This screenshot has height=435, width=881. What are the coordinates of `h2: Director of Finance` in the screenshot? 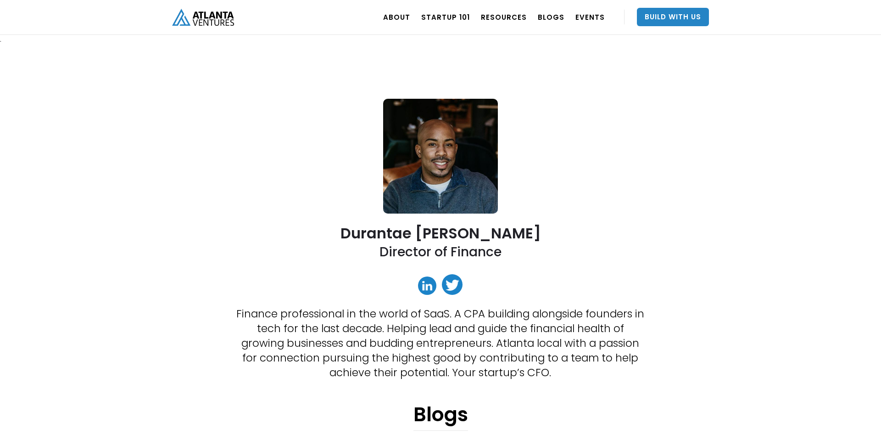 It's located at (441, 251).